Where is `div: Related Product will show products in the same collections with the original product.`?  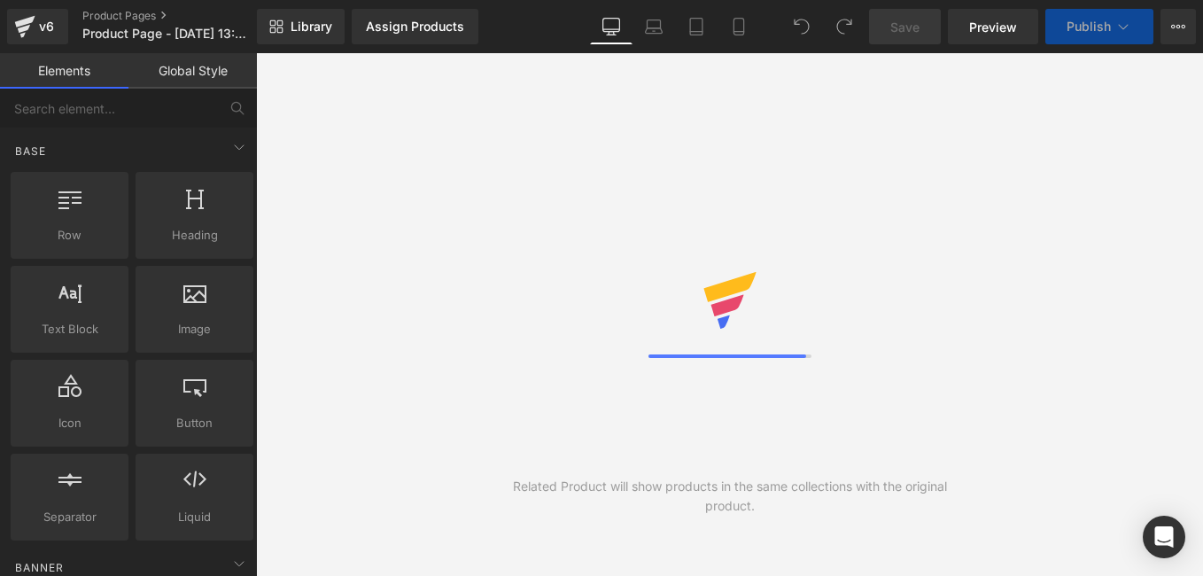 div: Related Product will show products in the same collections with the original product. is located at coordinates (729, 496).